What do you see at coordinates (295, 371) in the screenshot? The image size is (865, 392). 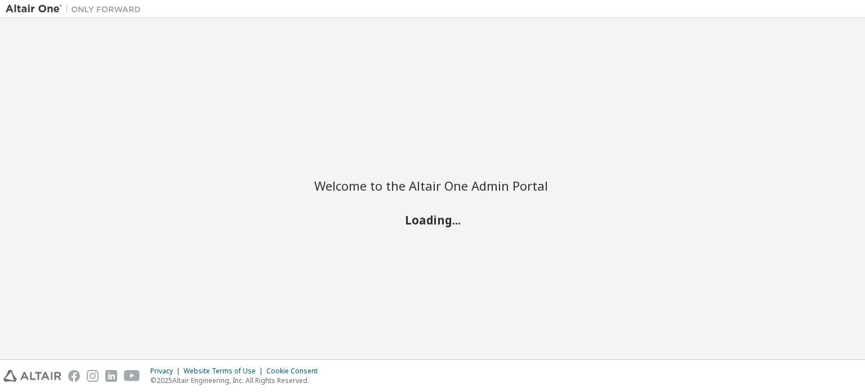 I see `div: Cookie Consent` at bounding box center [295, 371].